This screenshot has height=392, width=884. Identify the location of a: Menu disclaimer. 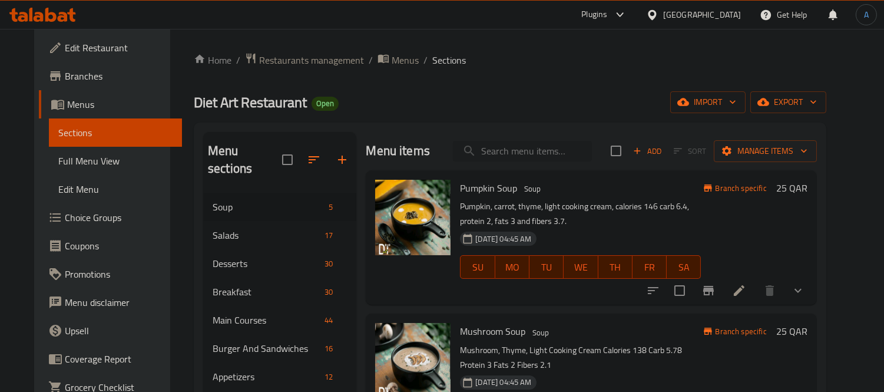
(110, 302).